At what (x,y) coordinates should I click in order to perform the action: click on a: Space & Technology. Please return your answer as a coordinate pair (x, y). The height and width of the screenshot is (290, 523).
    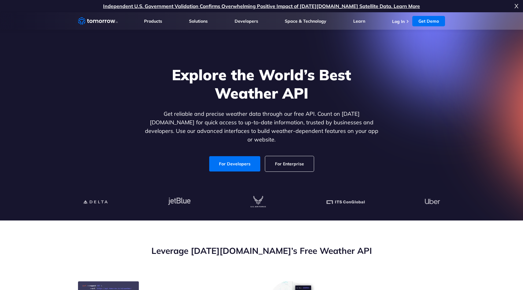
    Looking at the image, I should click on (306, 21).